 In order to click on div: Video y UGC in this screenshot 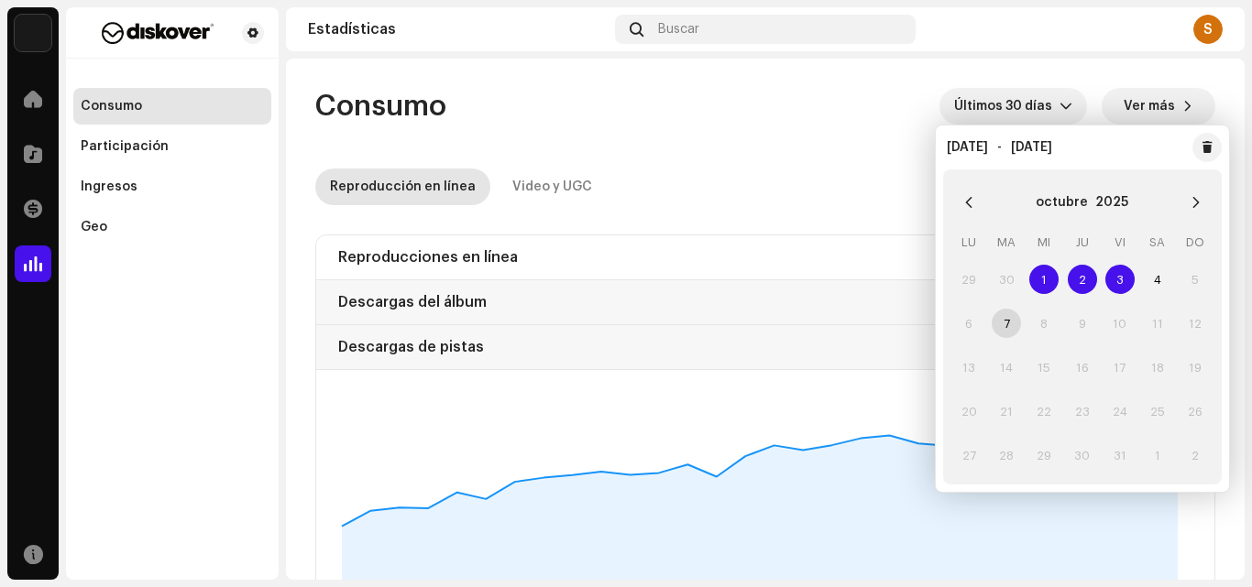, I will do `click(552, 187)`.